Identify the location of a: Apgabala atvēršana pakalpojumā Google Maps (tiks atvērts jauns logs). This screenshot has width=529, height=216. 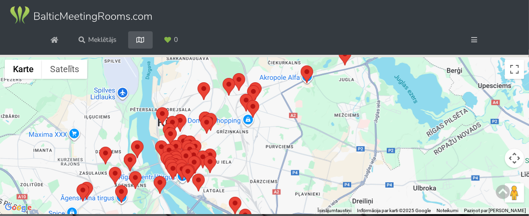
(18, 208).